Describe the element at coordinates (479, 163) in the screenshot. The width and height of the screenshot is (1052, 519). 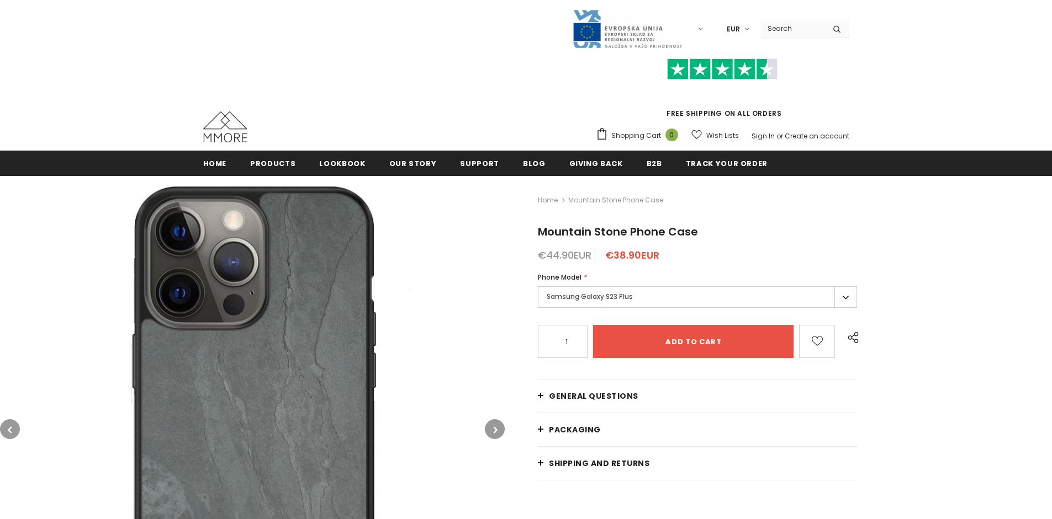
I see `span: support` at that location.